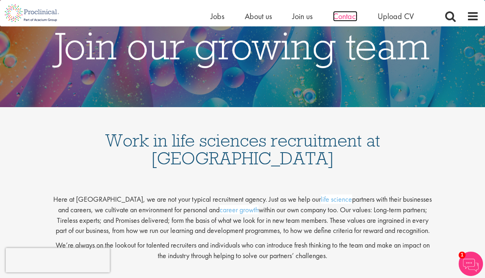  I want to click on a: Contact, so click(345, 16).